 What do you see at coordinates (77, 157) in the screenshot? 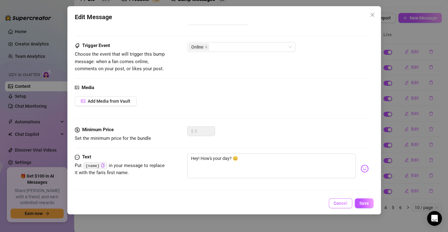
I see `span: message` at bounding box center [77, 157].